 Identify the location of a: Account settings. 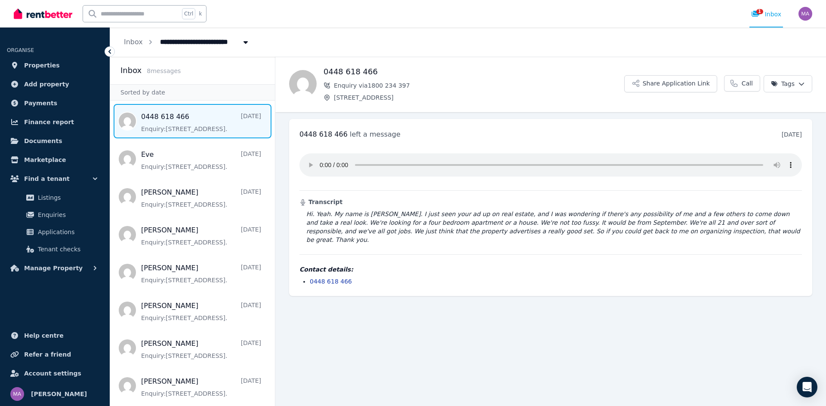
(55, 374).